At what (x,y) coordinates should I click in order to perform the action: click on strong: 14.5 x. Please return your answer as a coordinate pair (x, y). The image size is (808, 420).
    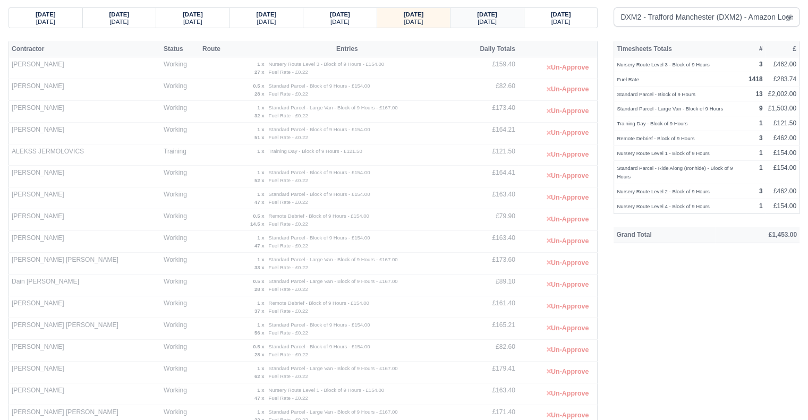
    Looking at the image, I should click on (257, 224).